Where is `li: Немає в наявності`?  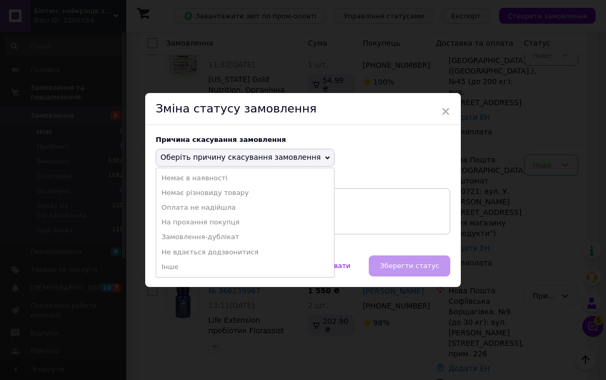 li: Немає в наявності is located at coordinates (245, 178).